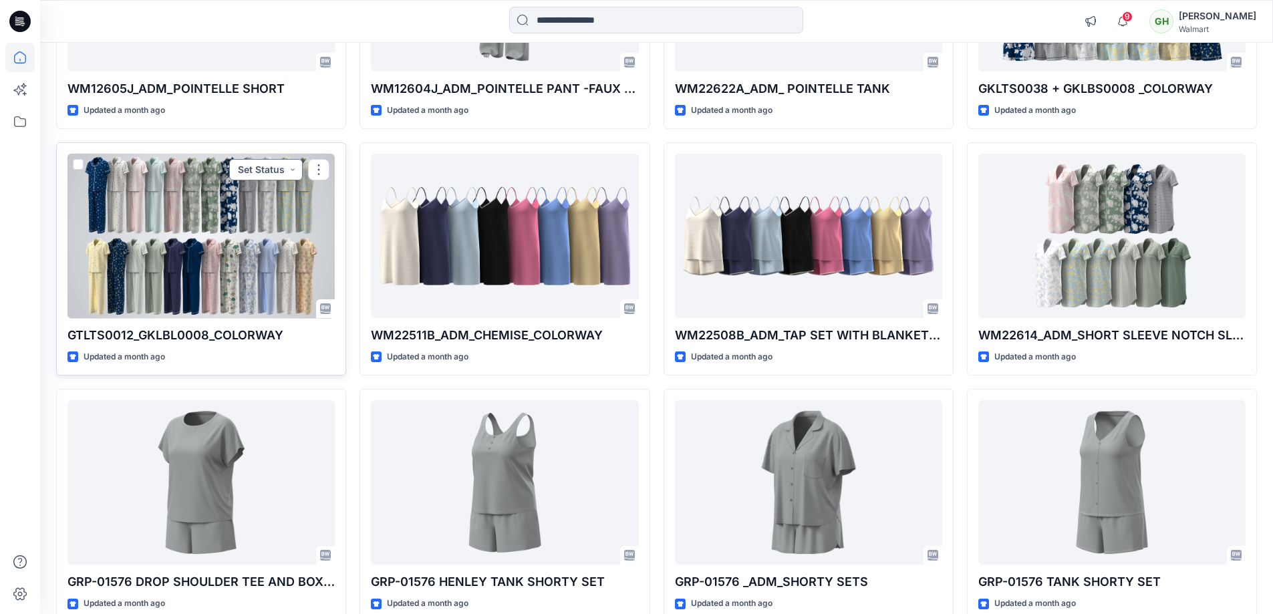 This screenshot has width=1273, height=614. What do you see at coordinates (505, 89) in the screenshot?
I see `p: WM12604J_ADM_POINTELLE PANT -FAUX FLY & BUTTONS + PICOT` at bounding box center [505, 89].